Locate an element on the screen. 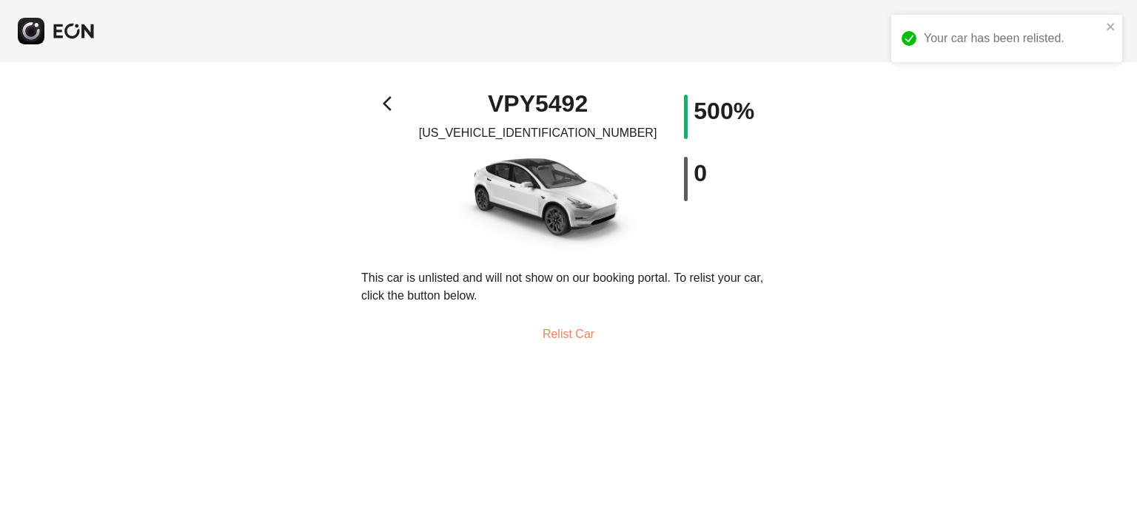 Image resolution: width=1137 pixels, height=514 pixels. span: arrow_back_ios is located at coordinates (392, 104).